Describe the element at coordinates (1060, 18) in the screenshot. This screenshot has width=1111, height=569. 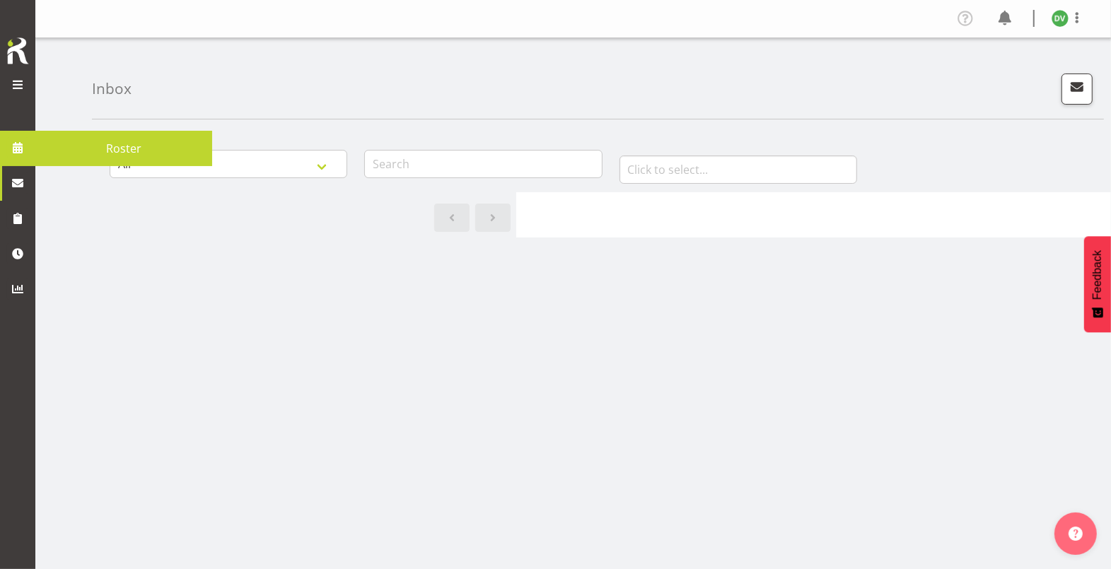
I see `img: desk-view11665.jpg` at that location.